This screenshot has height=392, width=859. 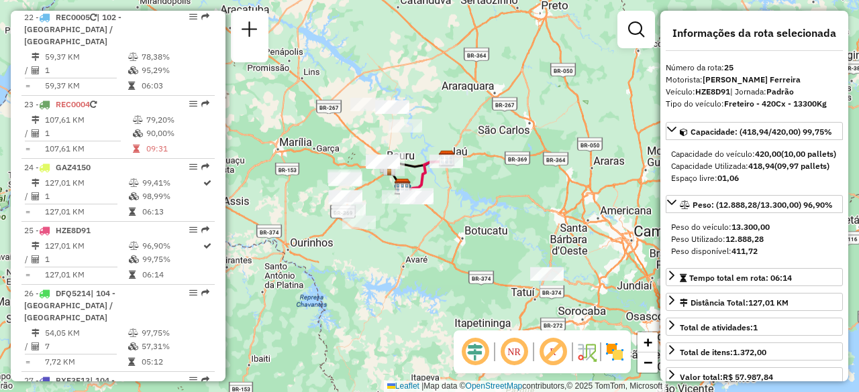 What do you see at coordinates (615, 352) in the screenshot?
I see `img: Exibir/Ocultar setores` at bounding box center [615, 352].